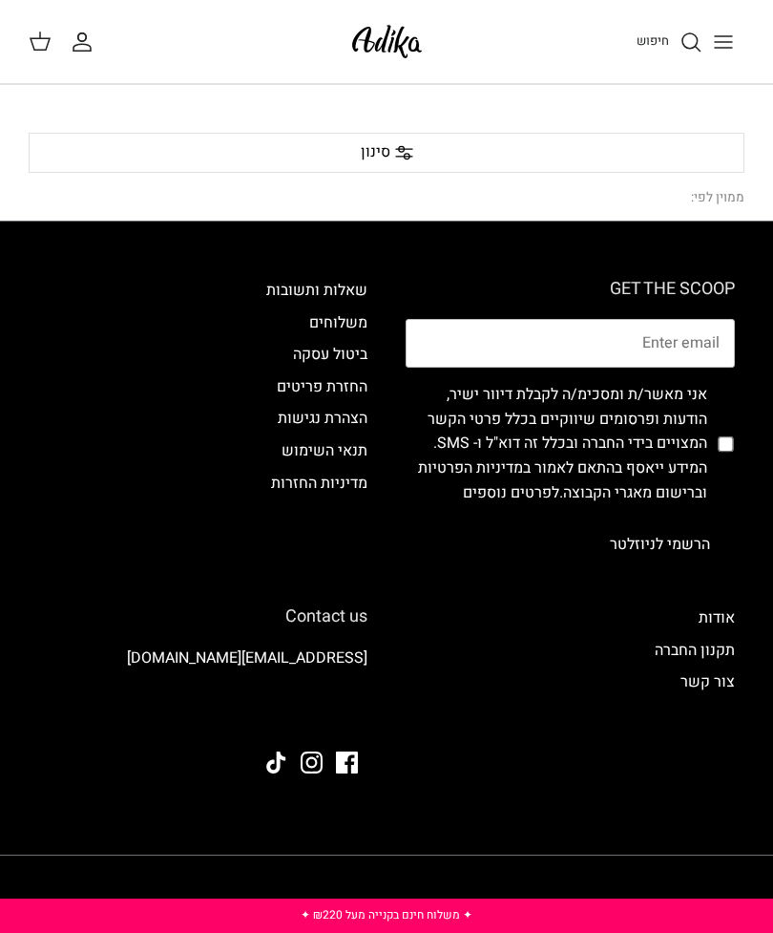 The width and height of the screenshot is (773, 933). Describe the element at coordinates (322, 387) in the screenshot. I see `a: החזרת פריטים` at that location.